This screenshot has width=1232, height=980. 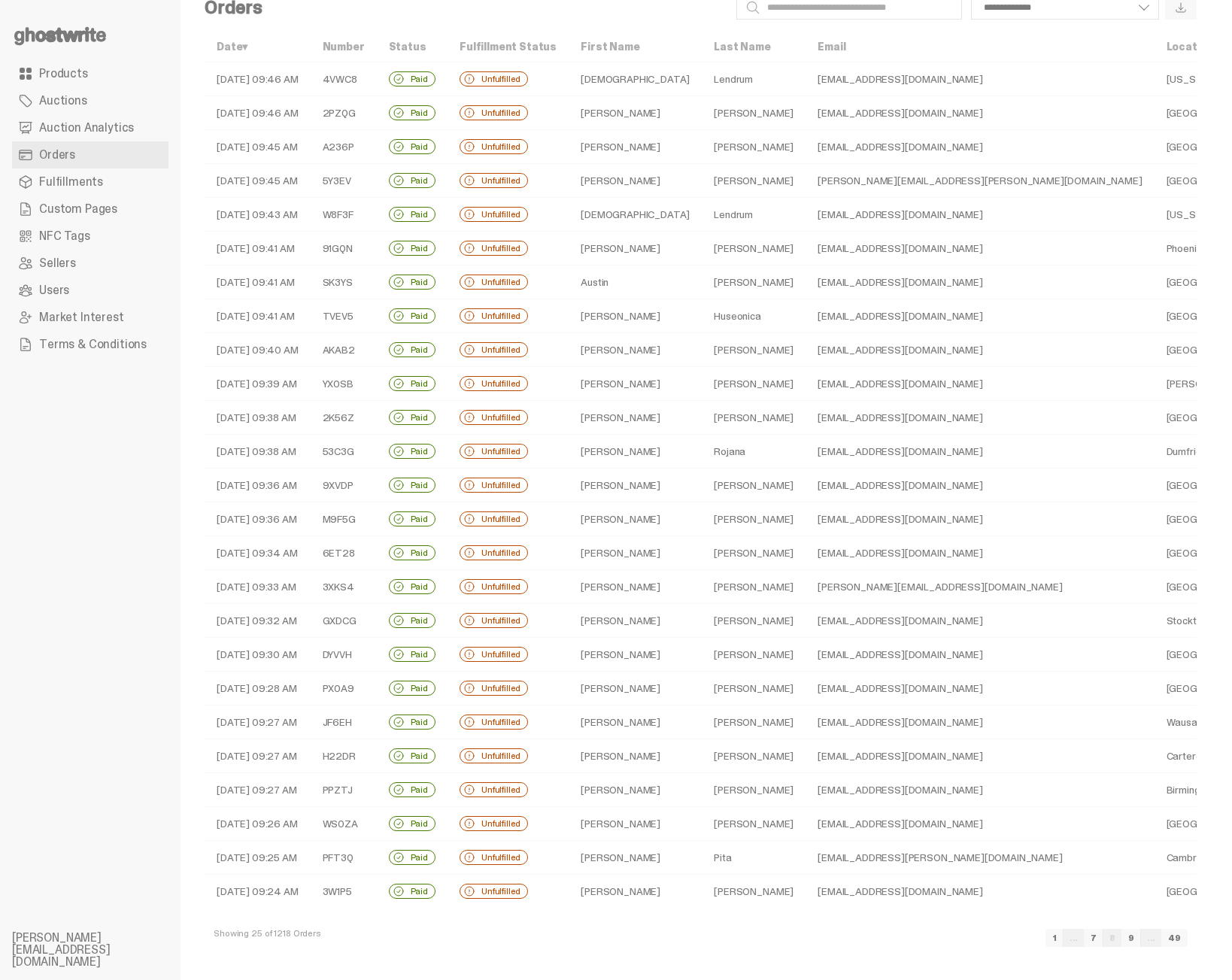 I want to click on td: PFT3Q, so click(x=344, y=858).